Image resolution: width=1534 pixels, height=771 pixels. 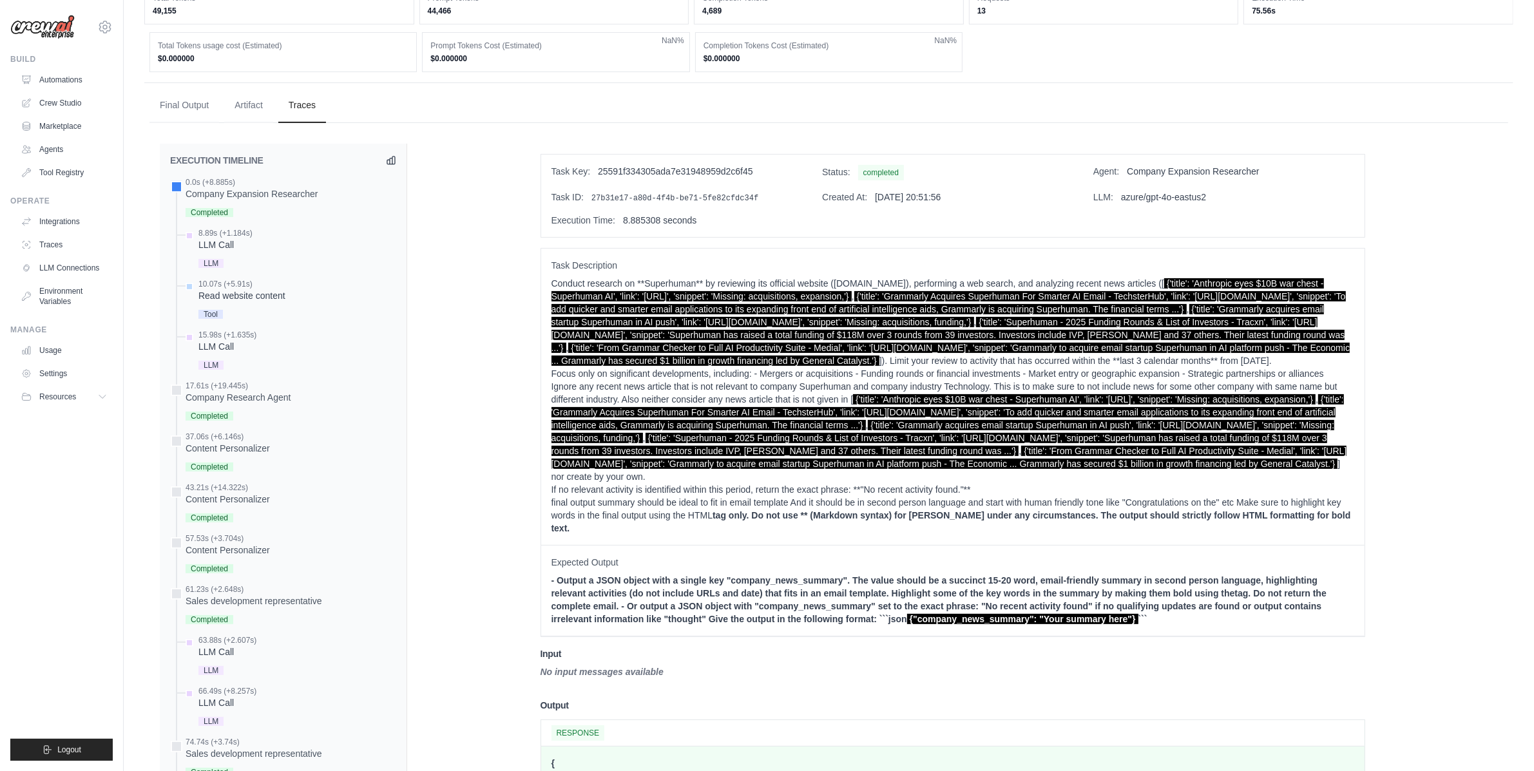 What do you see at coordinates (227, 539) in the screenshot?
I see `div: 57.53s (+3.704s)` at bounding box center [227, 539].